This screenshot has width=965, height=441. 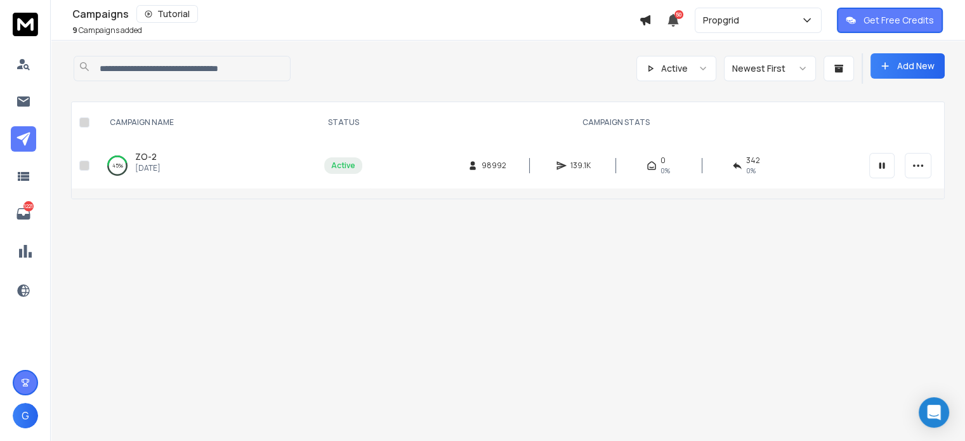 I want to click on span: 0%, so click(x=665, y=171).